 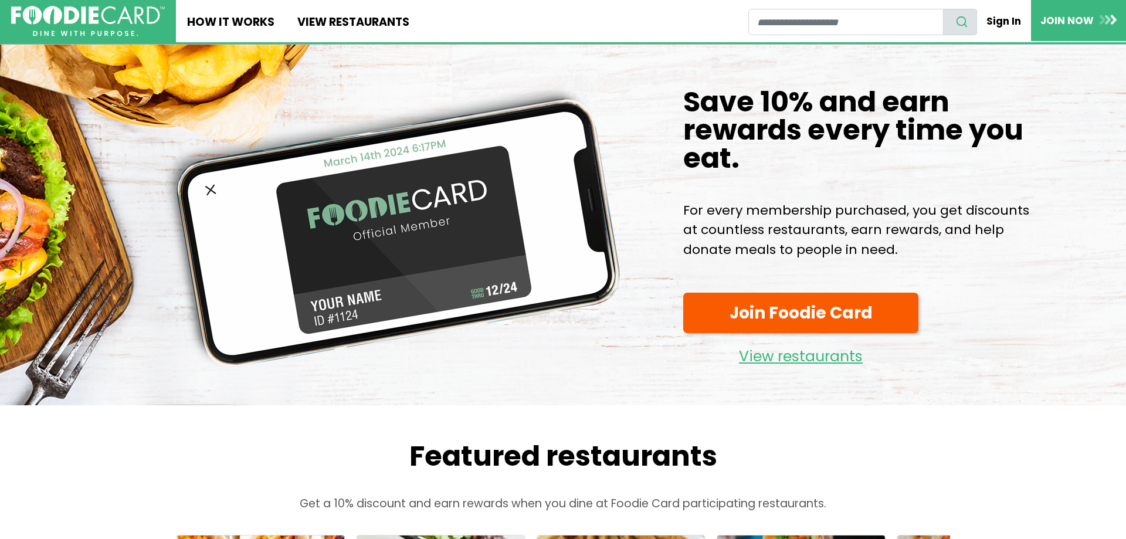 What do you see at coordinates (563, 504) in the screenshot?
I see `p: Get a 10% discount and earn rewards when you dine at Foodie Card participating restaurants.` at bounding box center [563, 504].